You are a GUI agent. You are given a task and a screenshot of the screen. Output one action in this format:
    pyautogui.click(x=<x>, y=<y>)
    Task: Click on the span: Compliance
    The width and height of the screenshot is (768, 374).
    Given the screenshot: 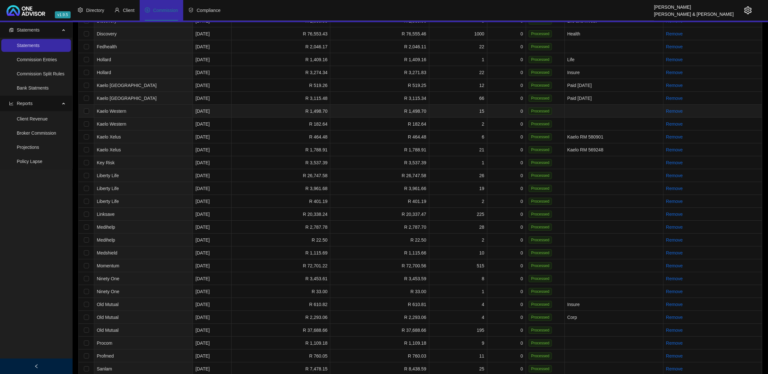 What is the action you would take?
    pyautogui.click(x=209, y=10)
    